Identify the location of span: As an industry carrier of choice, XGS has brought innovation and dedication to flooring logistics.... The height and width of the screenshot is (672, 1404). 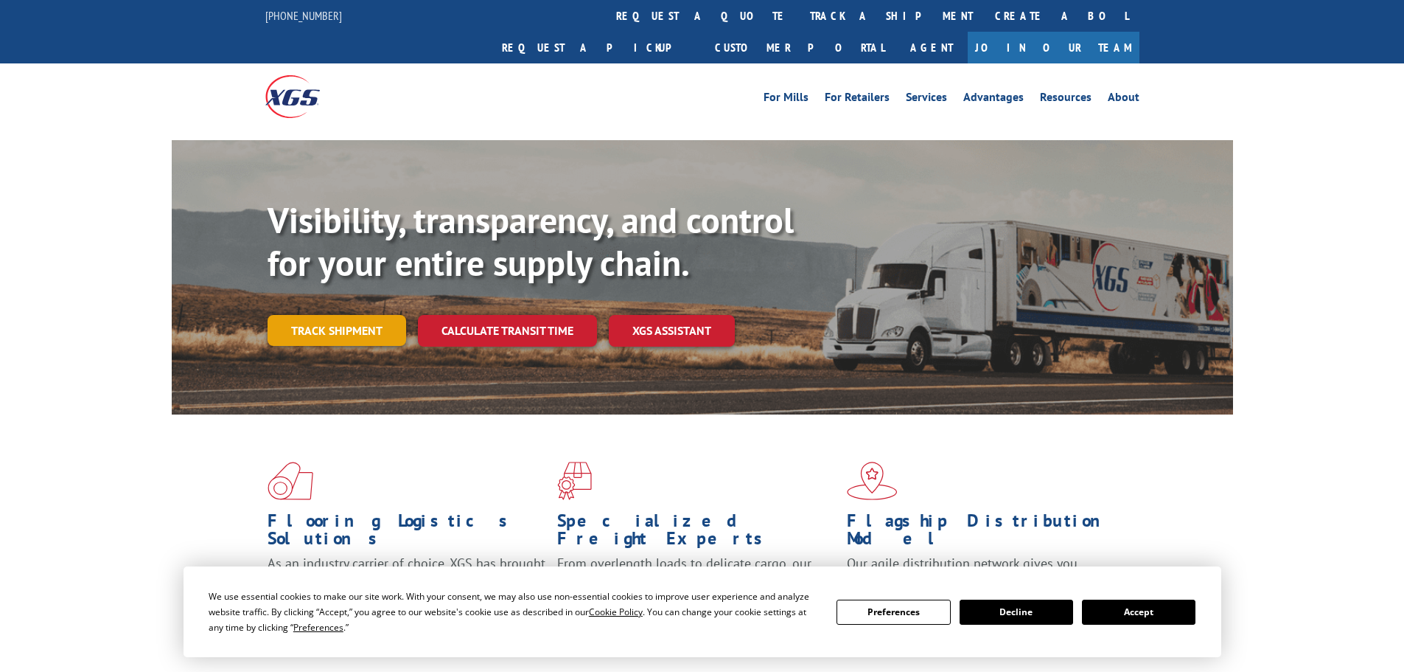
(406, 580).